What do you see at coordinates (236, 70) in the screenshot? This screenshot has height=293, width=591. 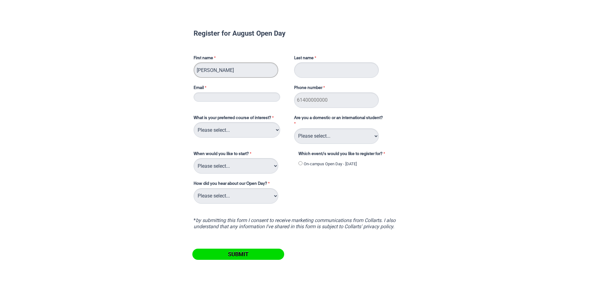 I see `input: First name` at bounding box center [236, 70].